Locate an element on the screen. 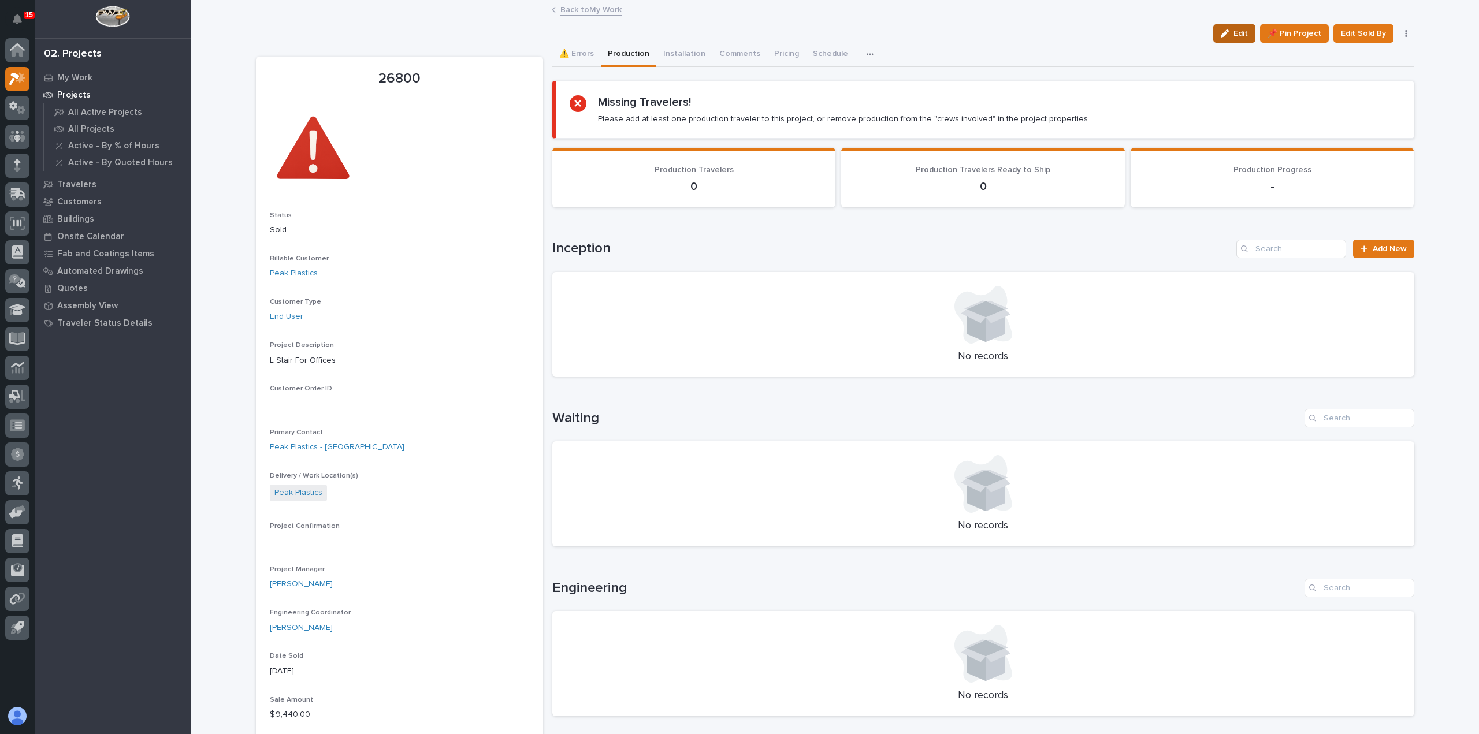 The height and width of the screenshot is (734, 1479). button: users-avatar is located at coordinates (17, 716).